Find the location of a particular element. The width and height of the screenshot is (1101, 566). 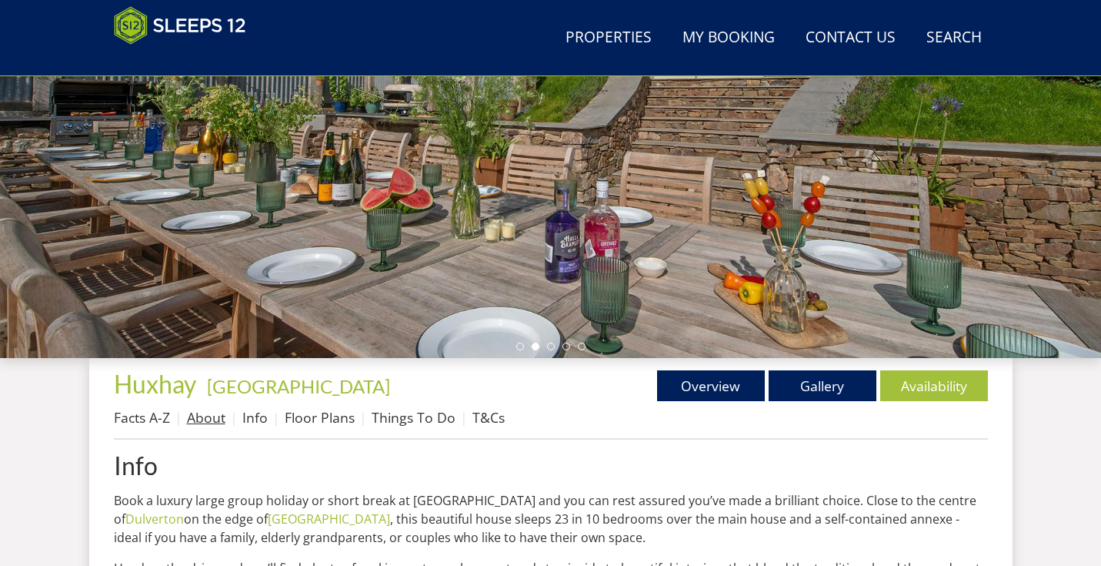

a: Dulverton is located at coordinates (155, 519).